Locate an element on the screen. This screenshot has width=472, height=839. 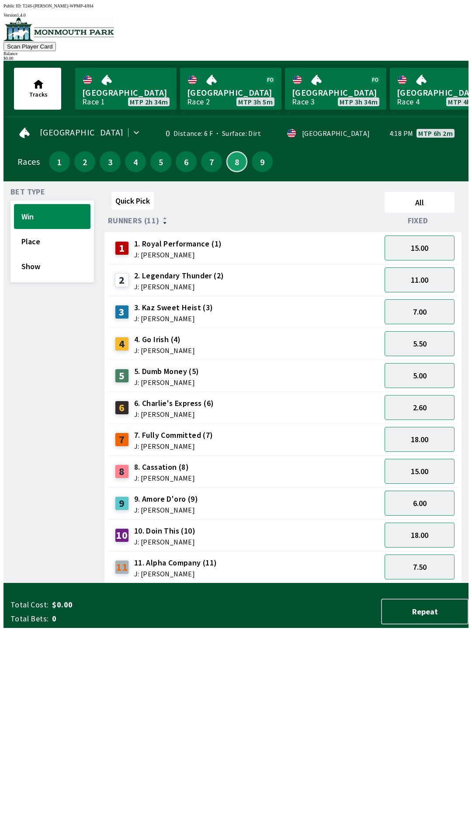
div: 5 is located at coordinates (122, 376).